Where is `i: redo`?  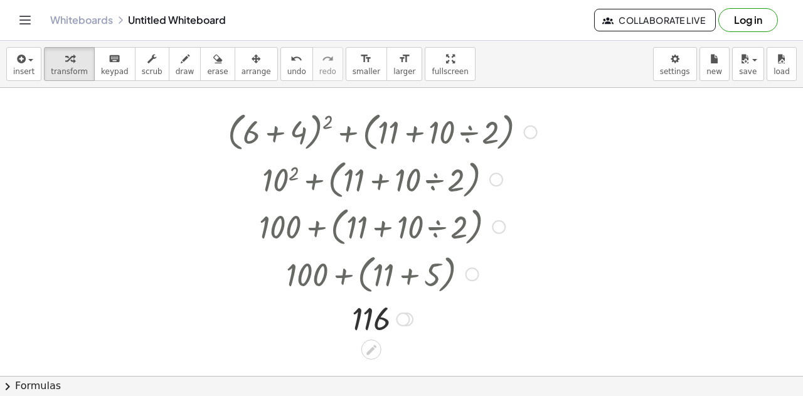 i: redo is located at coordinates (327, 59).